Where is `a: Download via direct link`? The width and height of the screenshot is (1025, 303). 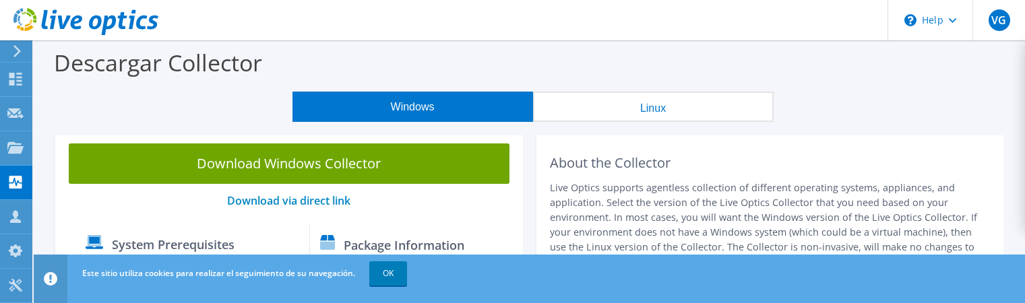
a: Download via direct link is located at coordinates (288, 201).